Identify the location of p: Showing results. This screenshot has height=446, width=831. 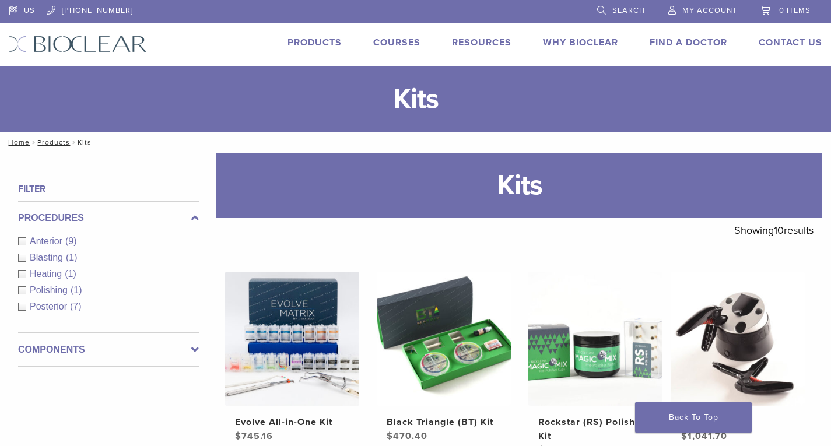
(774, 230).